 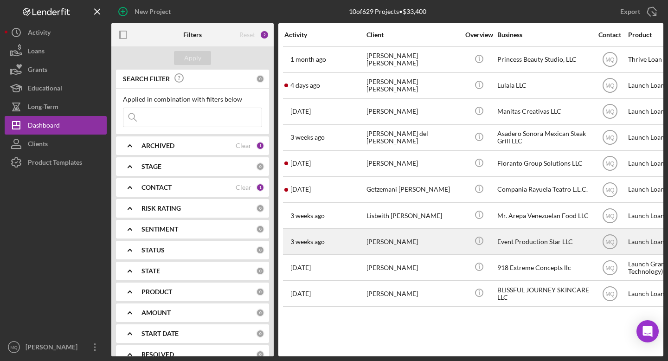 What do you see at coordinates (479, 35) in the screenshot?
I see `div: Overview` at bounding box center [479, 35].